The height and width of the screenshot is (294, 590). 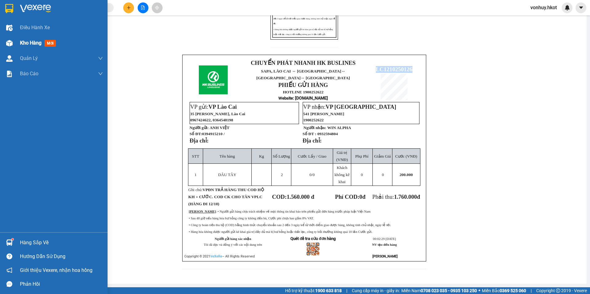 I want to click on span: vonhuy.hkot, so click(x=544, y=7).